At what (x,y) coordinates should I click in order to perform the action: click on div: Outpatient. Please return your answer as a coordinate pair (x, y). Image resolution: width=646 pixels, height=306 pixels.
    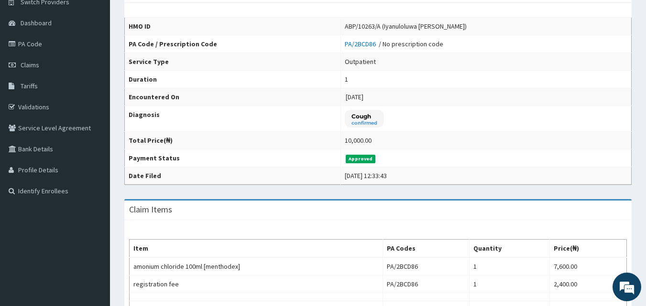
    Looking at the image, I should click on (360, 62).